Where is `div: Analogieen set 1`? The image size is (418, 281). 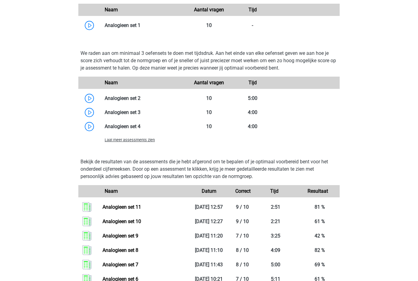 div: Analogieen set 1 is located at coordinates (143, 26).